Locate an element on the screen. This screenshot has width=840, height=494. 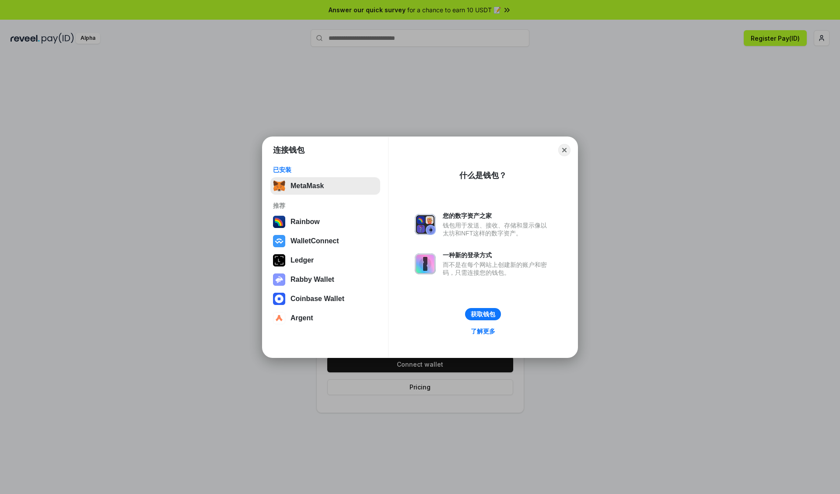
a: 了解更多 is located at coordinates (483, 331).